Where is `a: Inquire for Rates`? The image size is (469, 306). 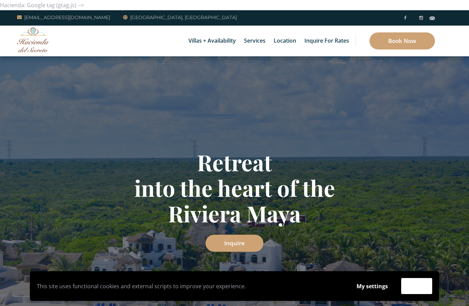 a: Inquire for Rates is located at coordinates (326, 41).